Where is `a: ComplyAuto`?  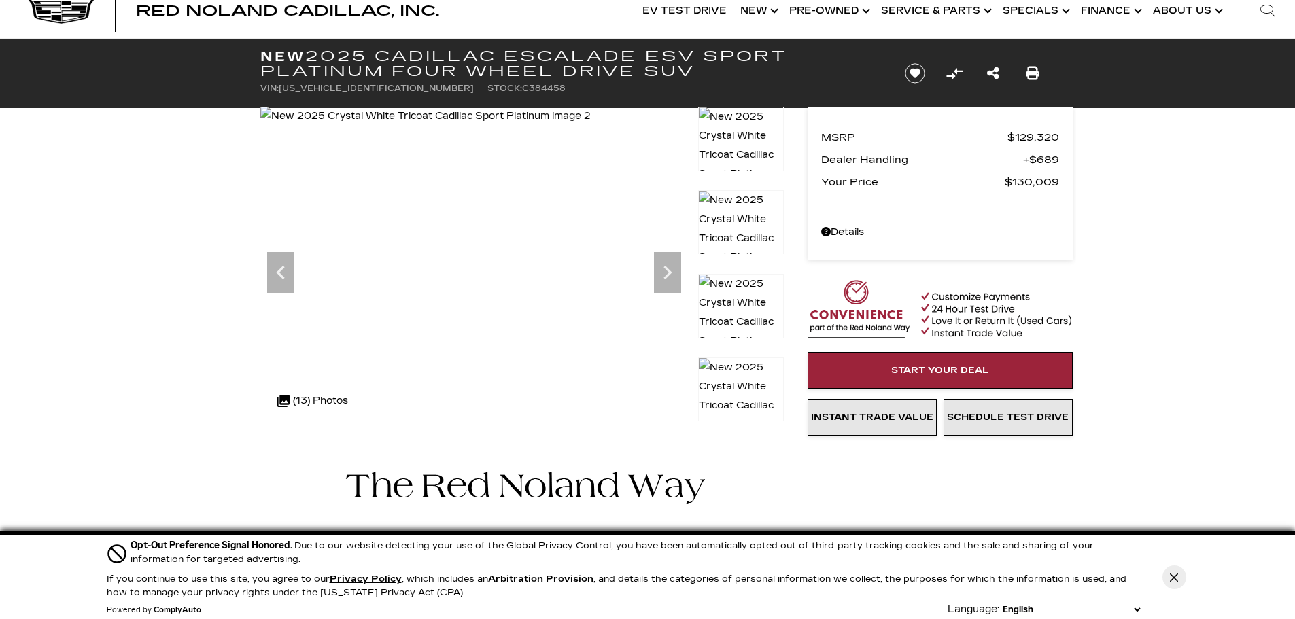
a: ComplyAuto is located at coordinates (177, 611).